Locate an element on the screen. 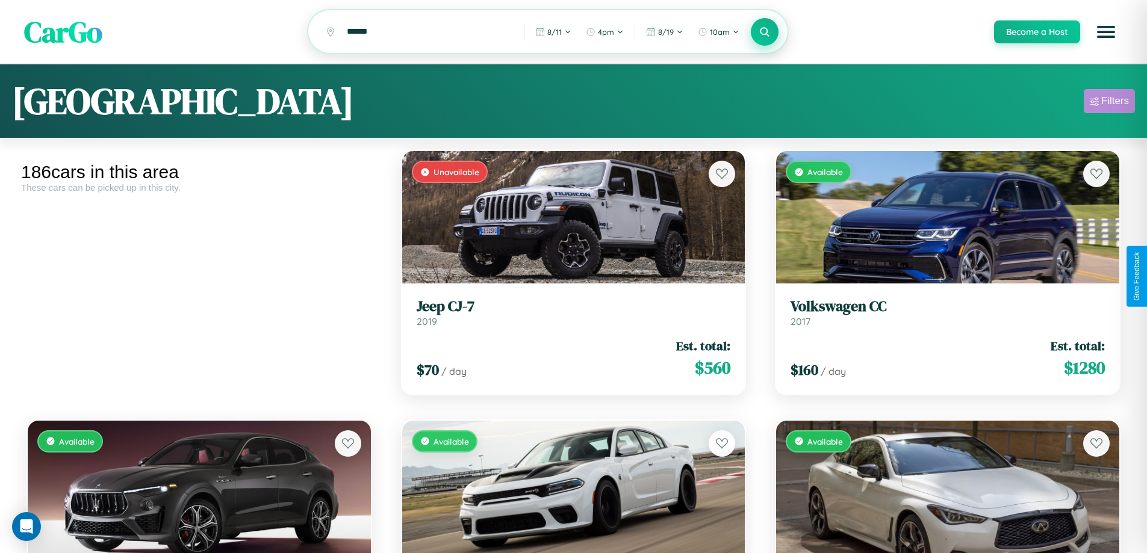 The height and width of the screenshot is (553, 1147). div: Give Feedback is located at coordinates (1137, 276).